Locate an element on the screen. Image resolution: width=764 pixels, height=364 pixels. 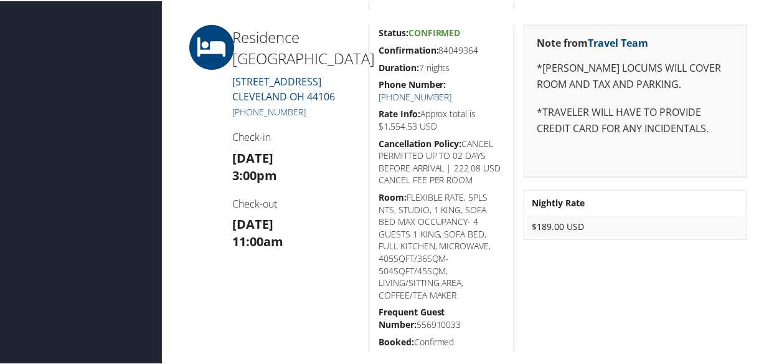
span: Confirmed is located at coordinates (434, 31).